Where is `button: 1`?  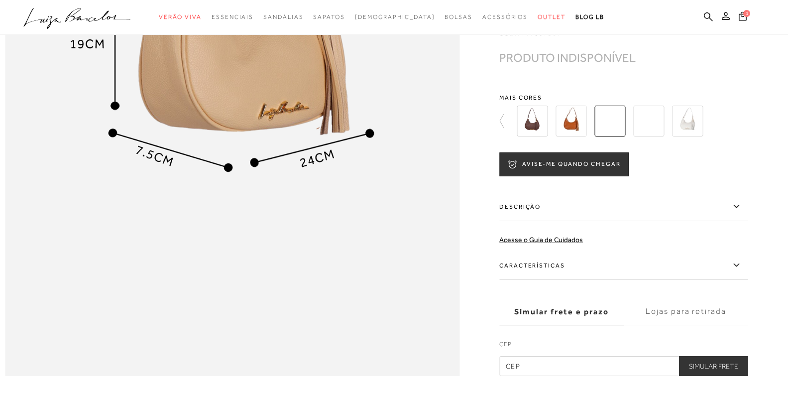 button: 1 is located at coordinates (743, 17).